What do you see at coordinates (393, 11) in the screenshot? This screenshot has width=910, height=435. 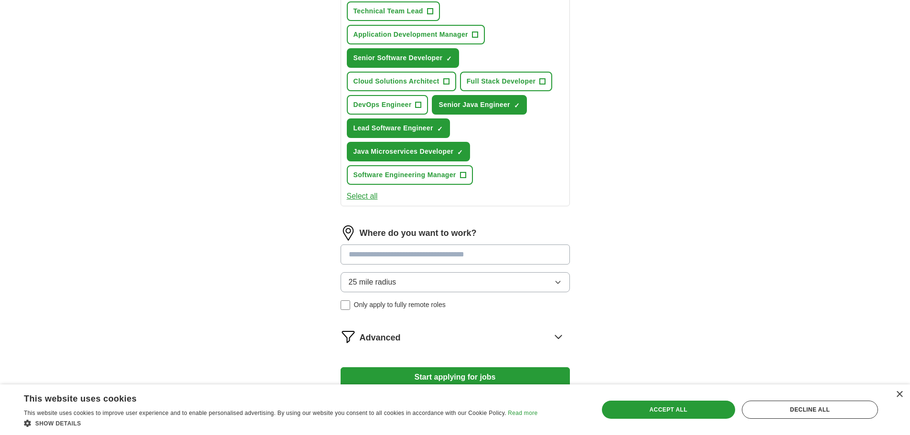 I see `button: Technical Team Lead` at bounding box center [393, 11].